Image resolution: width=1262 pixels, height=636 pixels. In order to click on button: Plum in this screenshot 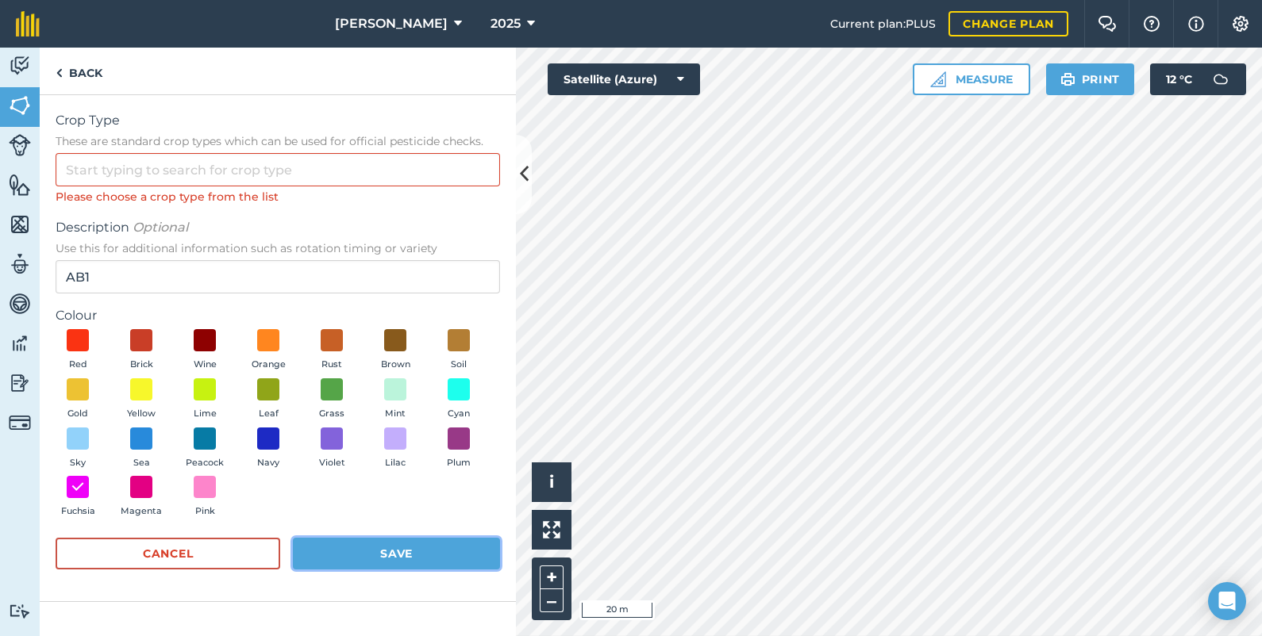, I will do `click(459, 449)`.